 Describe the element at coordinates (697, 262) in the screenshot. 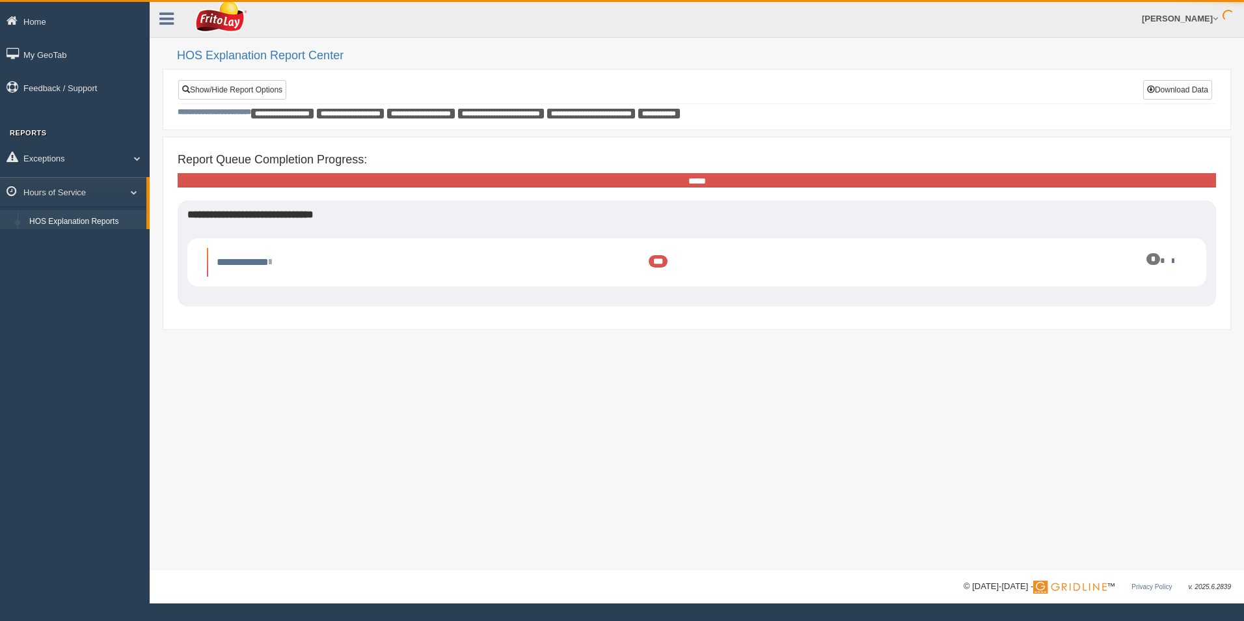

I see `li: Expand` at that location.